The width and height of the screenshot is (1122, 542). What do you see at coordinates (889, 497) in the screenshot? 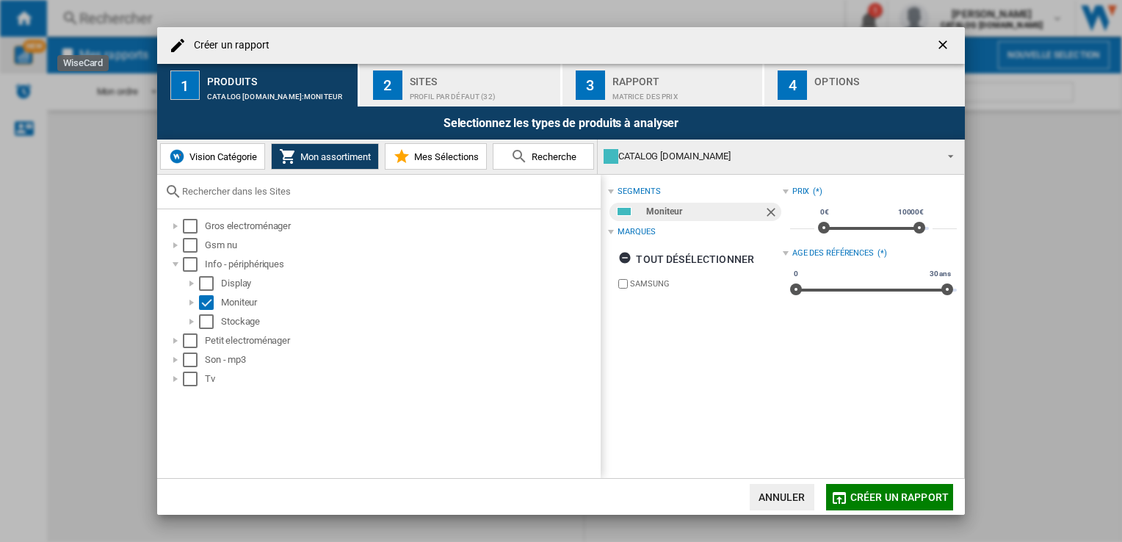
I see `button: Créer un rapport` at bounding box center [889, 497].